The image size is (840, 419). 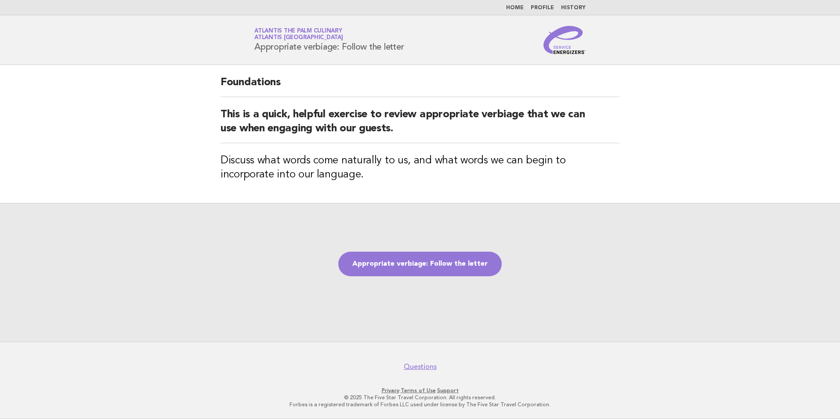 What do you see at coordinates (542, 8) in the screenshot?
I see `a: Profile` at bounding box center [542, 8].